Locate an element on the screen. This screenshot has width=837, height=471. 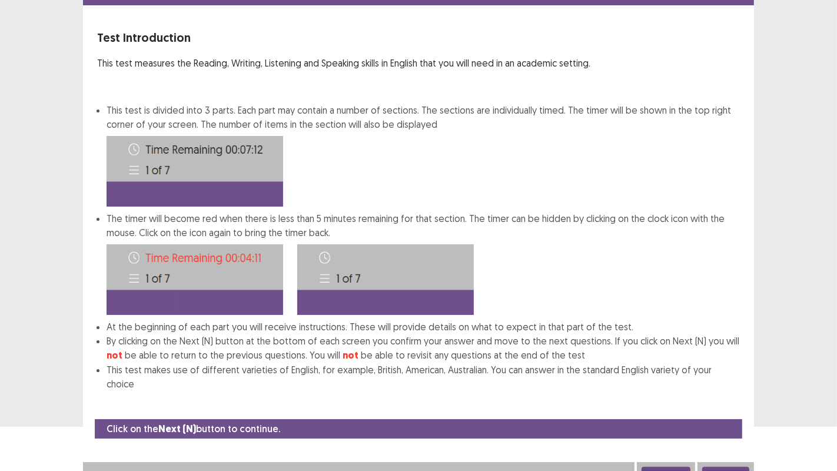
li: The timer will become red when there is less than 5 minutes remaining for that section. The timer... is located at coordinates (423, 265).